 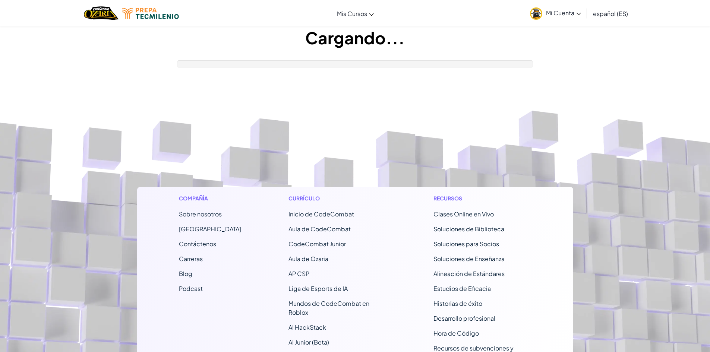 What do you see at coordinates (469, 259) in the screenshot?
I see `a: Soluciones de Enseñanza` at bounding box center [469, 259].